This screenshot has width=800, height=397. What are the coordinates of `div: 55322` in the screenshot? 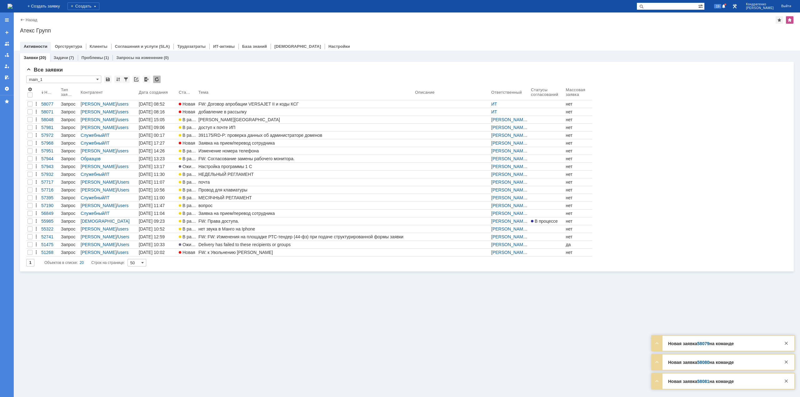 It's located at (50, 229).